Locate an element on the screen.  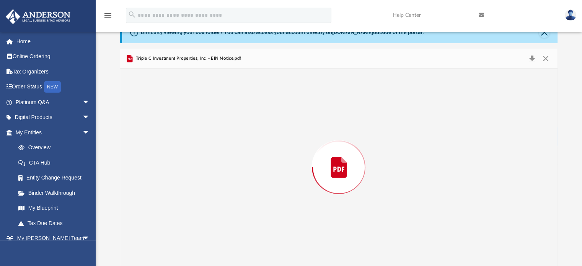
div: Difficulty viewing your box folder? You can also access your account directly on outside of the p... is located at coordinates (283, 32).